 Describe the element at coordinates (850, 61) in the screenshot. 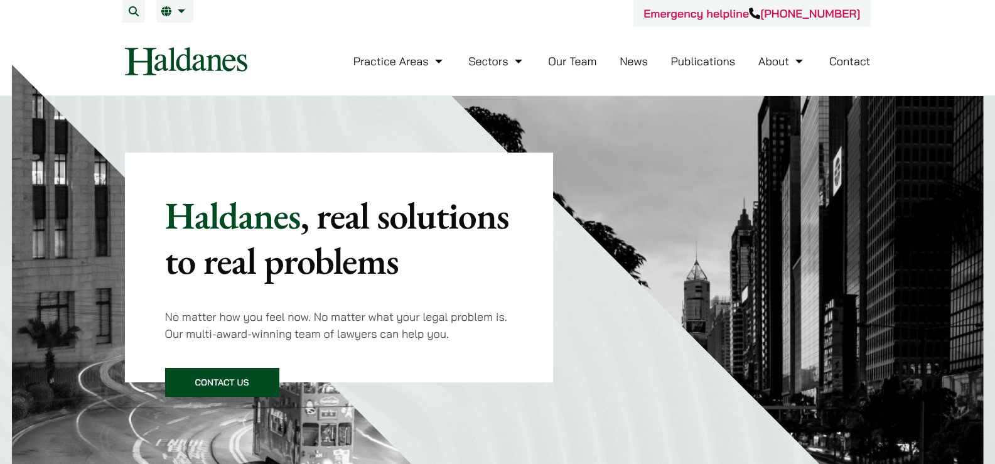

I see `a: Contact` at that location.